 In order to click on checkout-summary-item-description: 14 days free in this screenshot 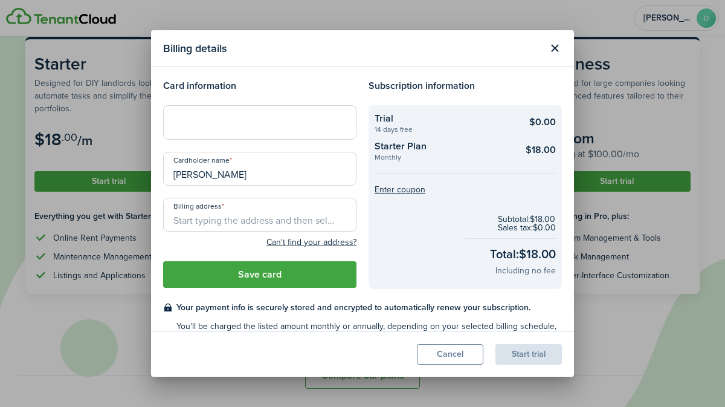, I will do `click(442, 129)`.